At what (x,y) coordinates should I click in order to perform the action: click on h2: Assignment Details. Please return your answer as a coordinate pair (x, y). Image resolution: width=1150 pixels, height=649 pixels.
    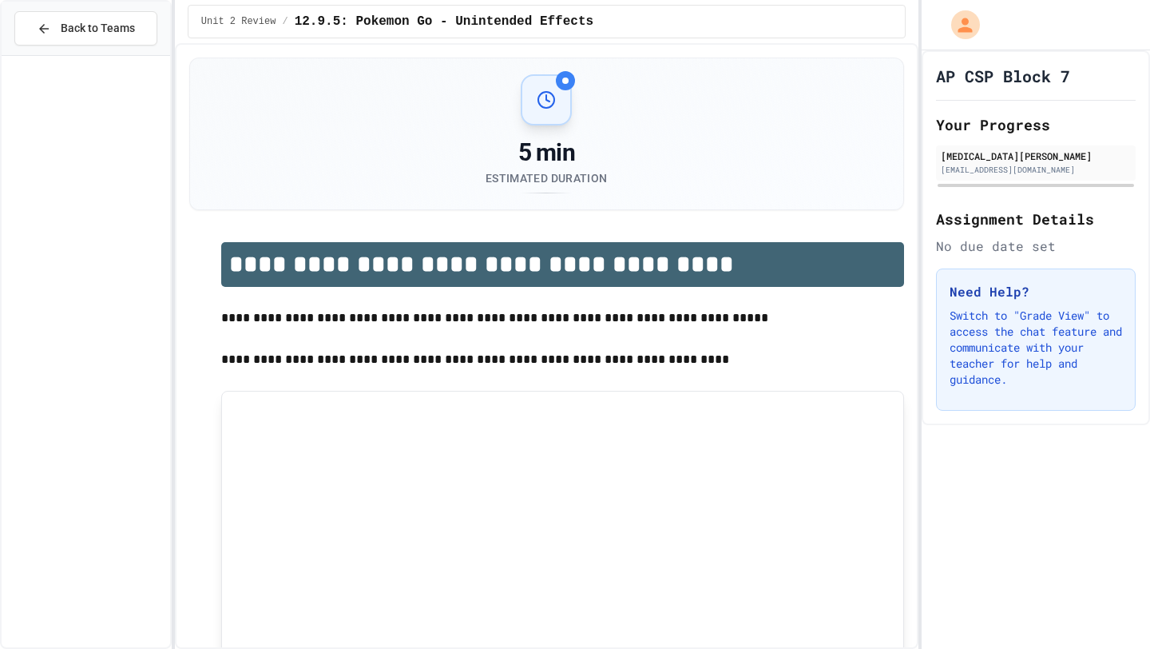
    Looking at the image, I should click on (1036, 219).